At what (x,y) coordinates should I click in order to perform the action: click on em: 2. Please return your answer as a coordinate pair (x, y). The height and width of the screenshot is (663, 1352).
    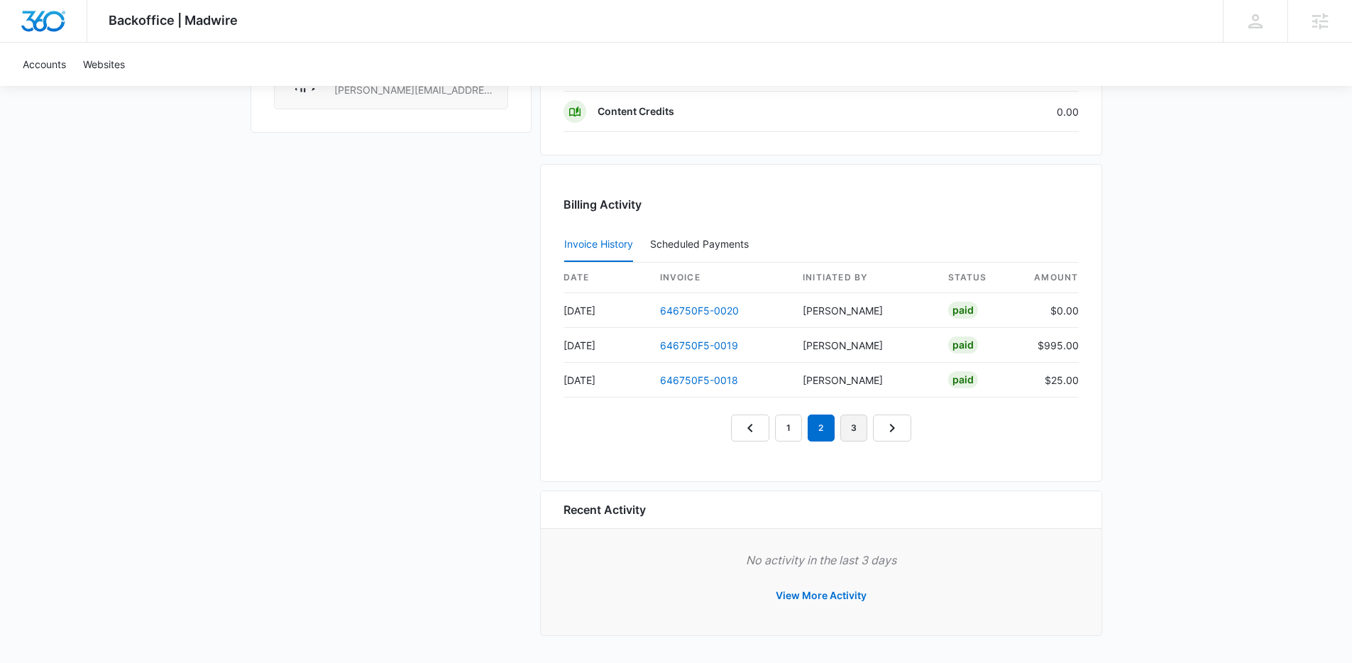
    Looking at the image, I should click on (821, 428).